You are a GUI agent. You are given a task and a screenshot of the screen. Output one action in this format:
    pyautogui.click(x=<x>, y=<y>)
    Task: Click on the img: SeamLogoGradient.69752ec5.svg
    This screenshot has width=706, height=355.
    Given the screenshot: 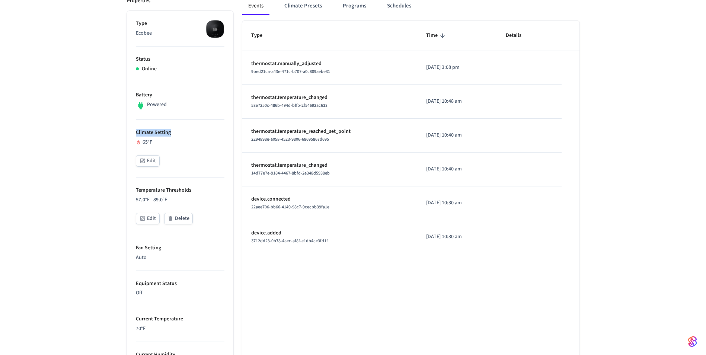 What is the action you would take?
    pyautogui.click(x=693, y=342)
    